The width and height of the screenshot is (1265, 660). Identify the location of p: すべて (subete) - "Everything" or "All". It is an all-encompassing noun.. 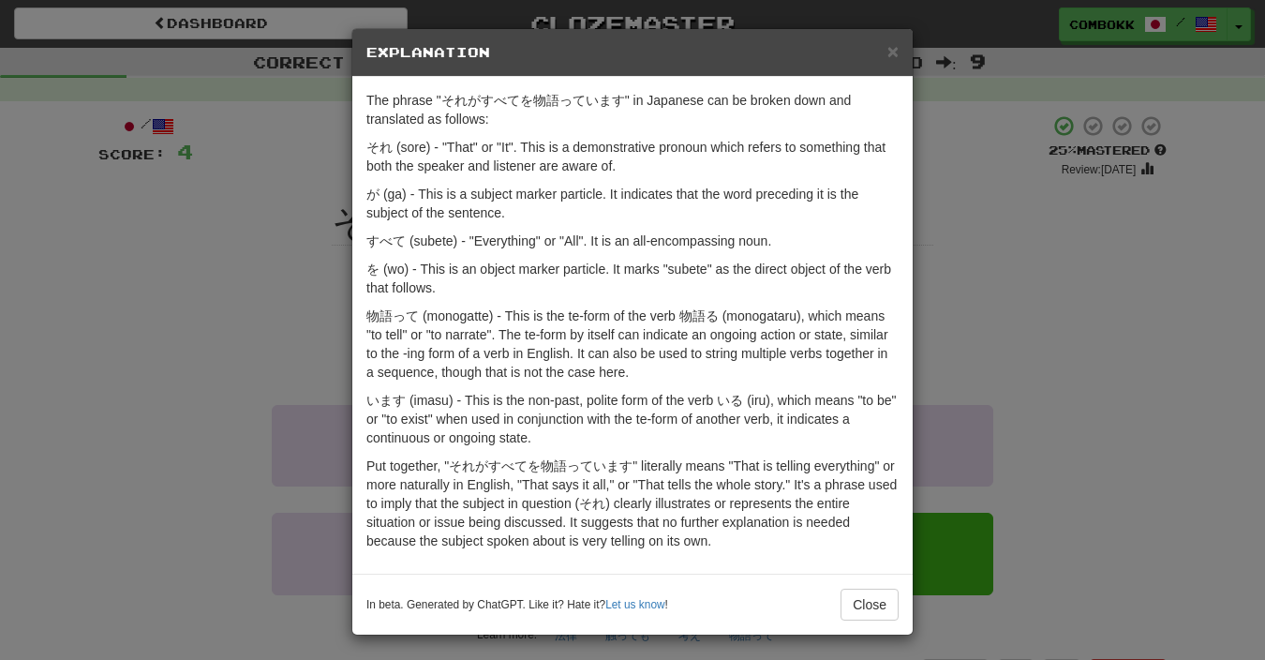
(633, 241).